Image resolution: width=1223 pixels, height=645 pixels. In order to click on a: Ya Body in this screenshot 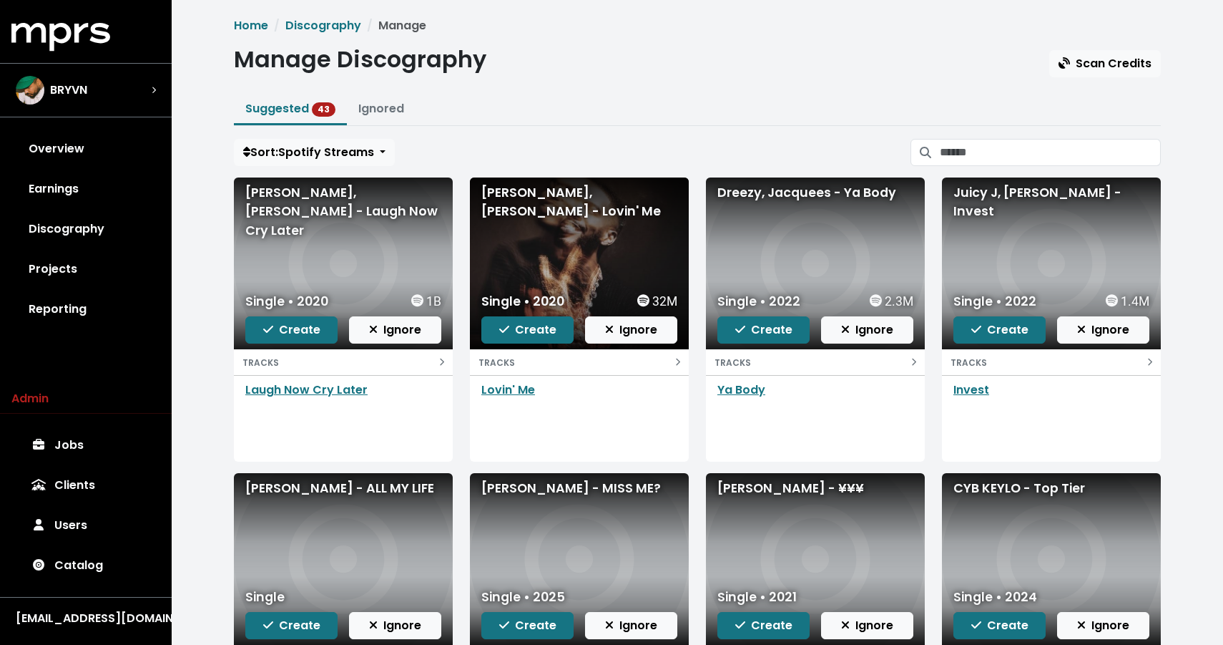, I will do `click(741, 389)`.